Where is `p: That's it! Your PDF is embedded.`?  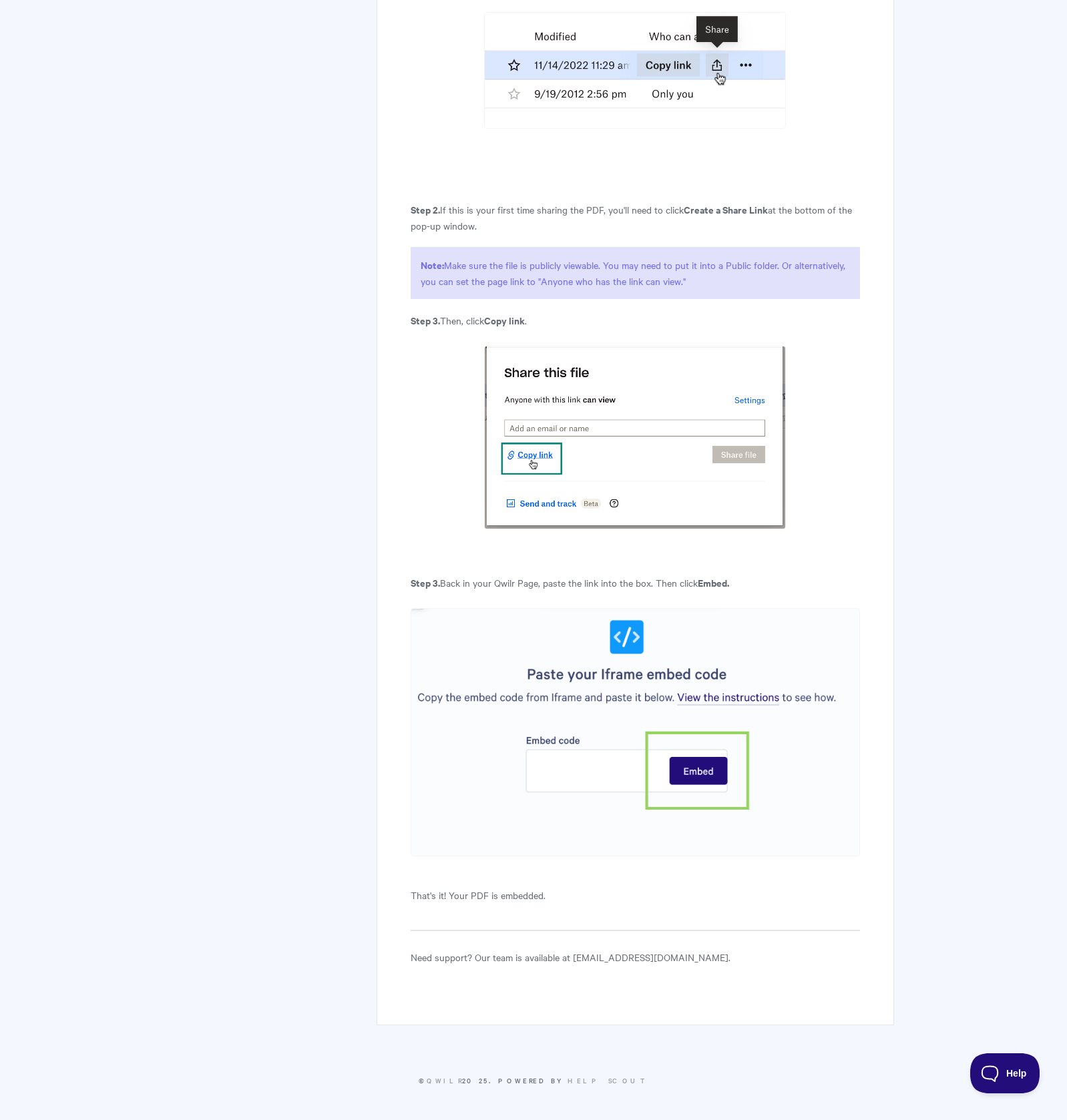
p: That's it! Your PDF is embedded. is located at coordinates (635, 896).